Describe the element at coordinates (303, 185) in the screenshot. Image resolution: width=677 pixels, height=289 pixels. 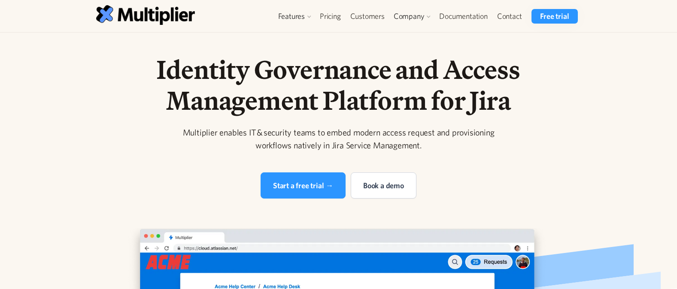
I see `div: Start a free trial →` at that location.